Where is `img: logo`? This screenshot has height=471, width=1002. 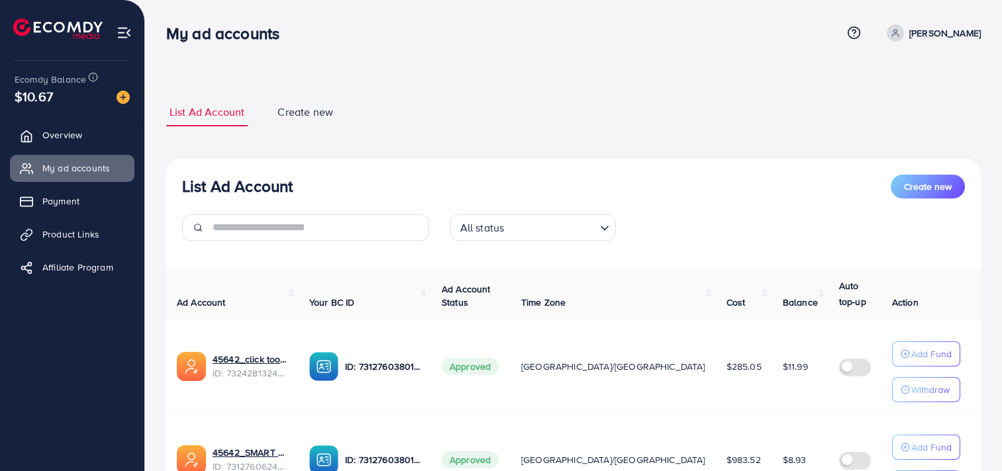
img: logo is located at coordinates (58, 28).